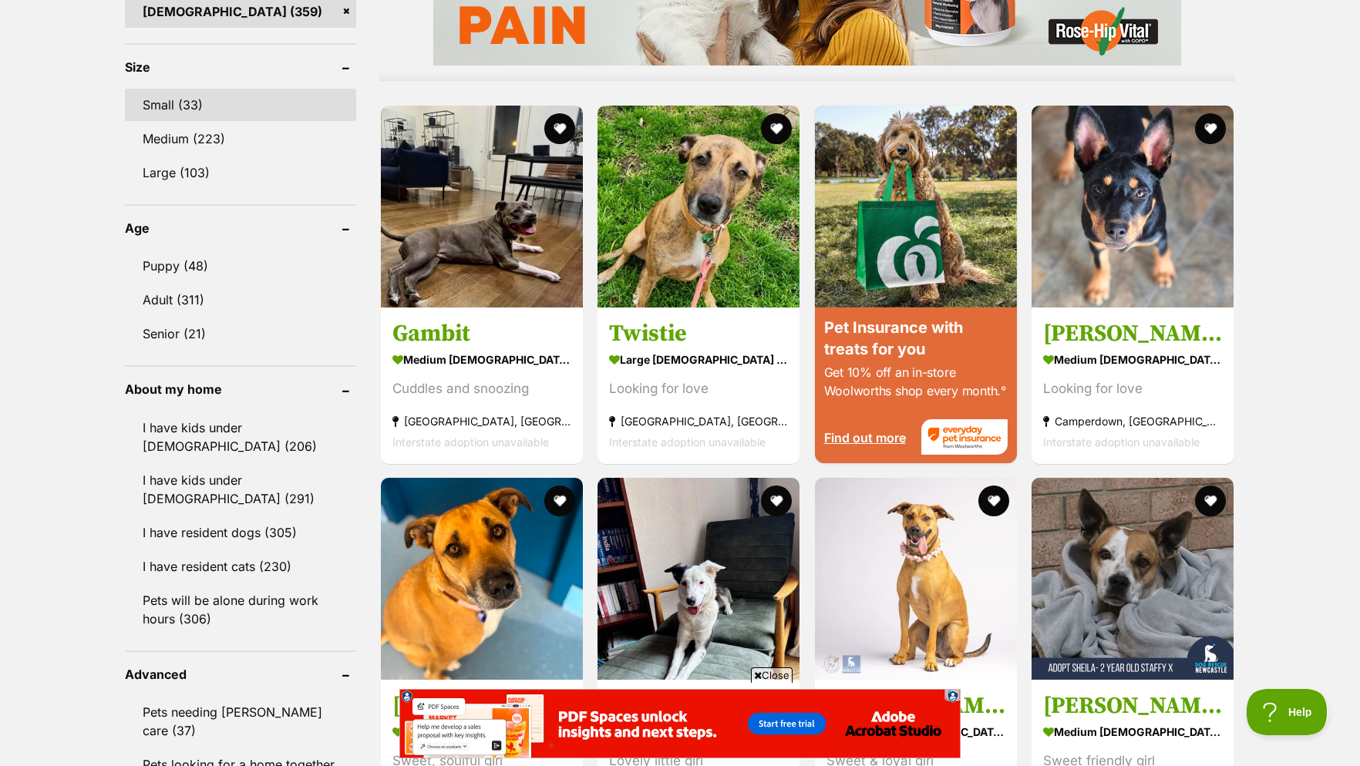 Image resolution: width=1360 pixels, height=766 pixels. What do you see at coordinates (241, 67) in the screenshot?
I see `header: Size` at bounding box center [241, 67].